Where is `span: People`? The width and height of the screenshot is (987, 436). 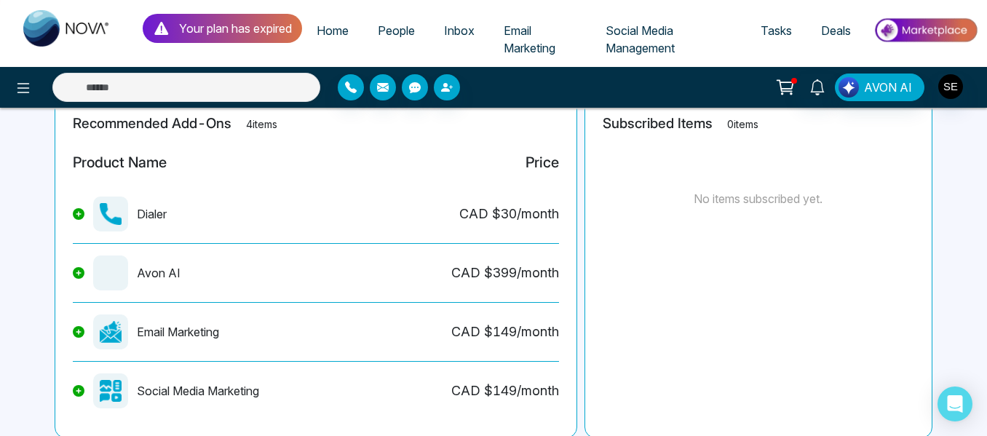
span: People is located at coordinates (396, 31).